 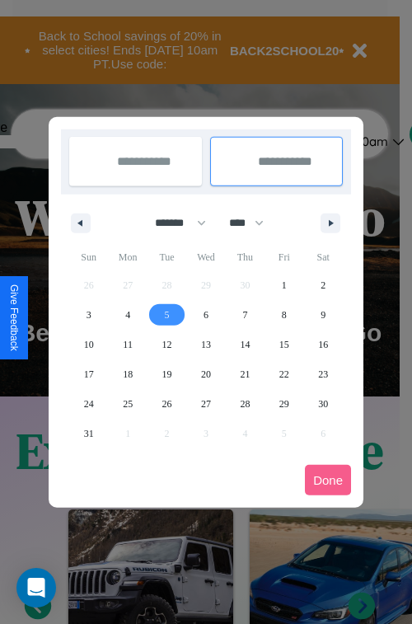 What do you see at coordinates (323, 374) in the screenshot?
I see `button: 23` at bounding box center [323, 374].